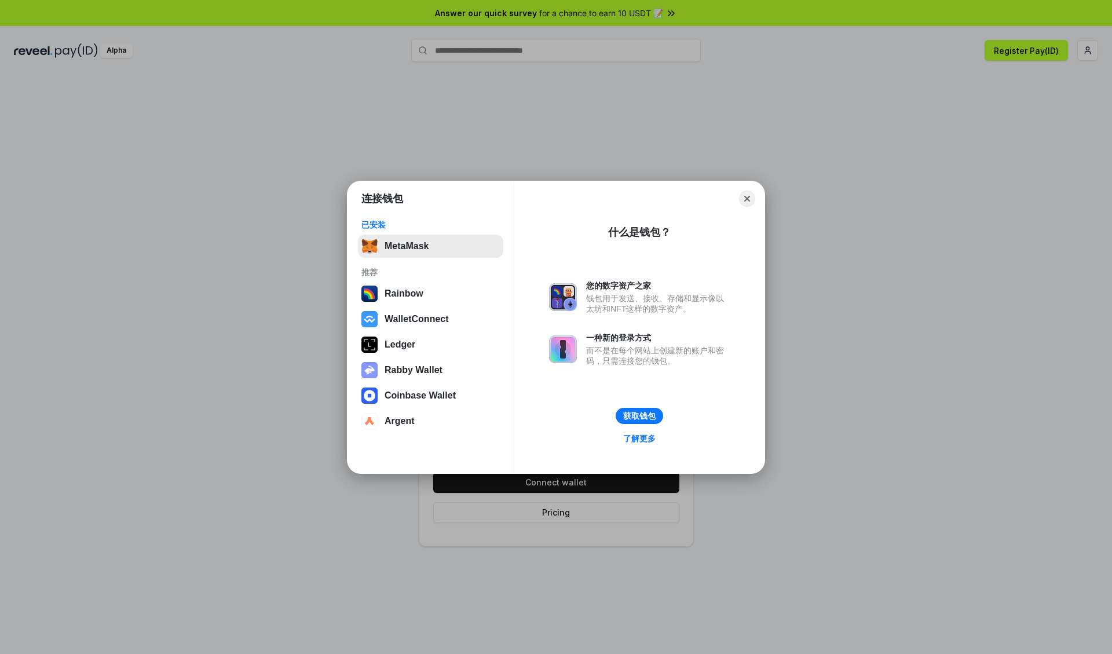  I want to click on button: WalletConnect, so click(430, 319).